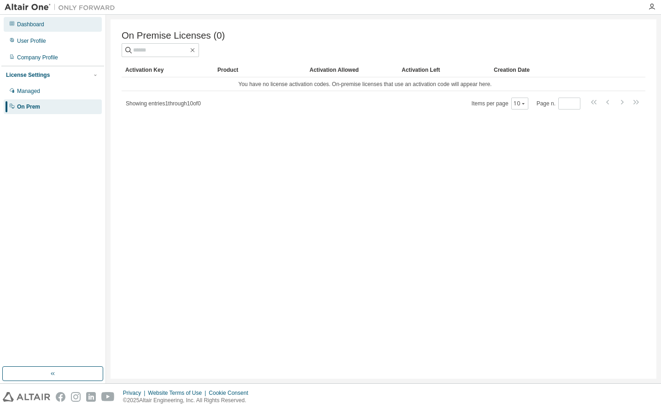  I want to click on div: Website Terms of Use, so click(178, 393).